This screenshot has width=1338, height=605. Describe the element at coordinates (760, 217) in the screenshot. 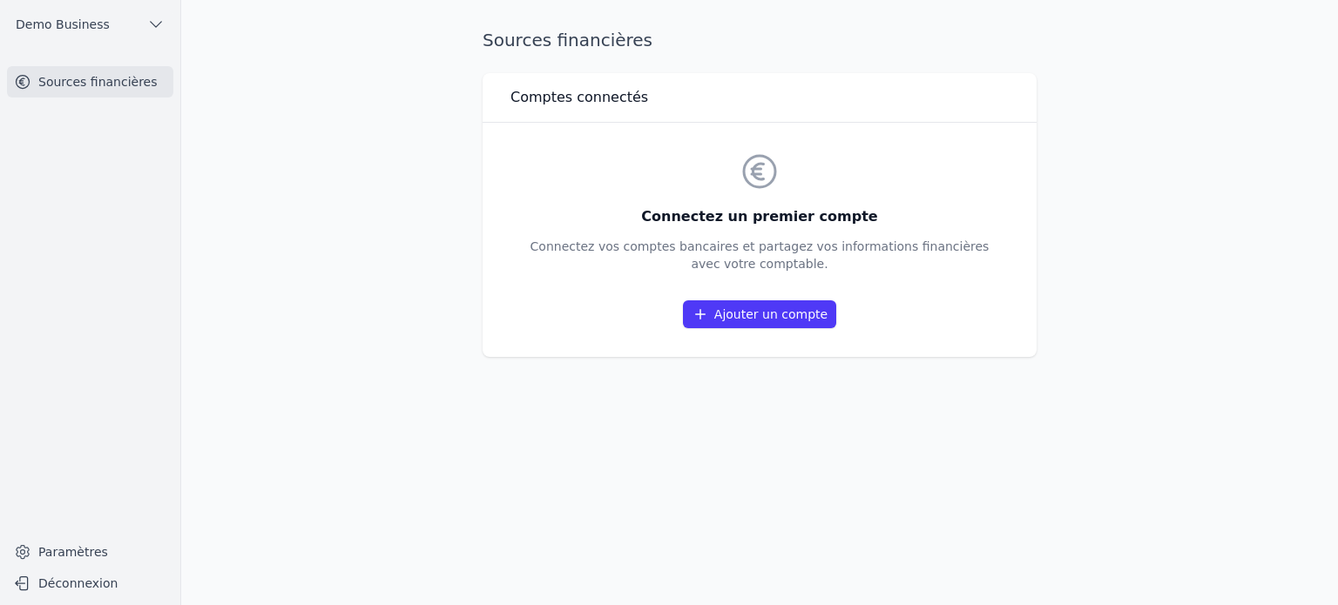

I see `h3: Connectez un premier compte` at that location.